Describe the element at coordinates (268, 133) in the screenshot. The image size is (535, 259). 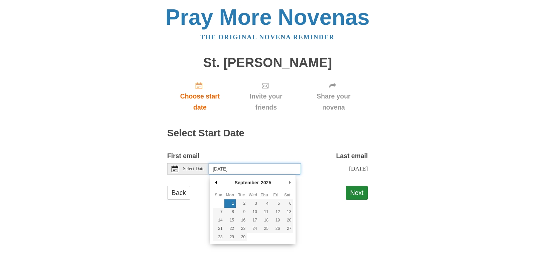
I see `h2: Select Start Date` at that location.